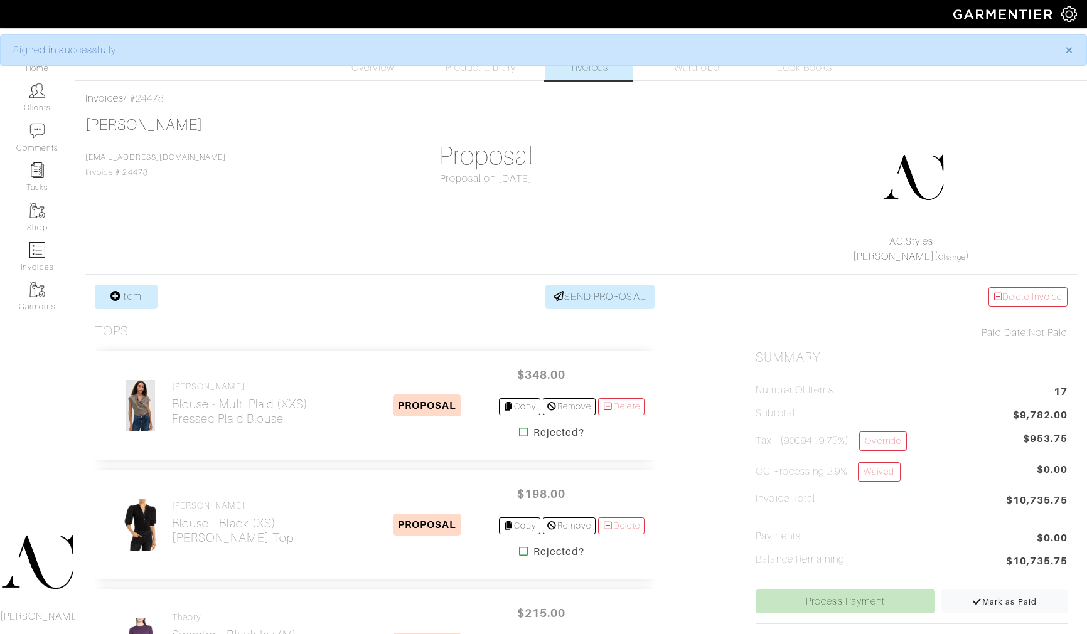 The image size is (1087, 634). Describe the element at coordinates (581, 99) in the screenshot. I see `div: / #24478` at that location.